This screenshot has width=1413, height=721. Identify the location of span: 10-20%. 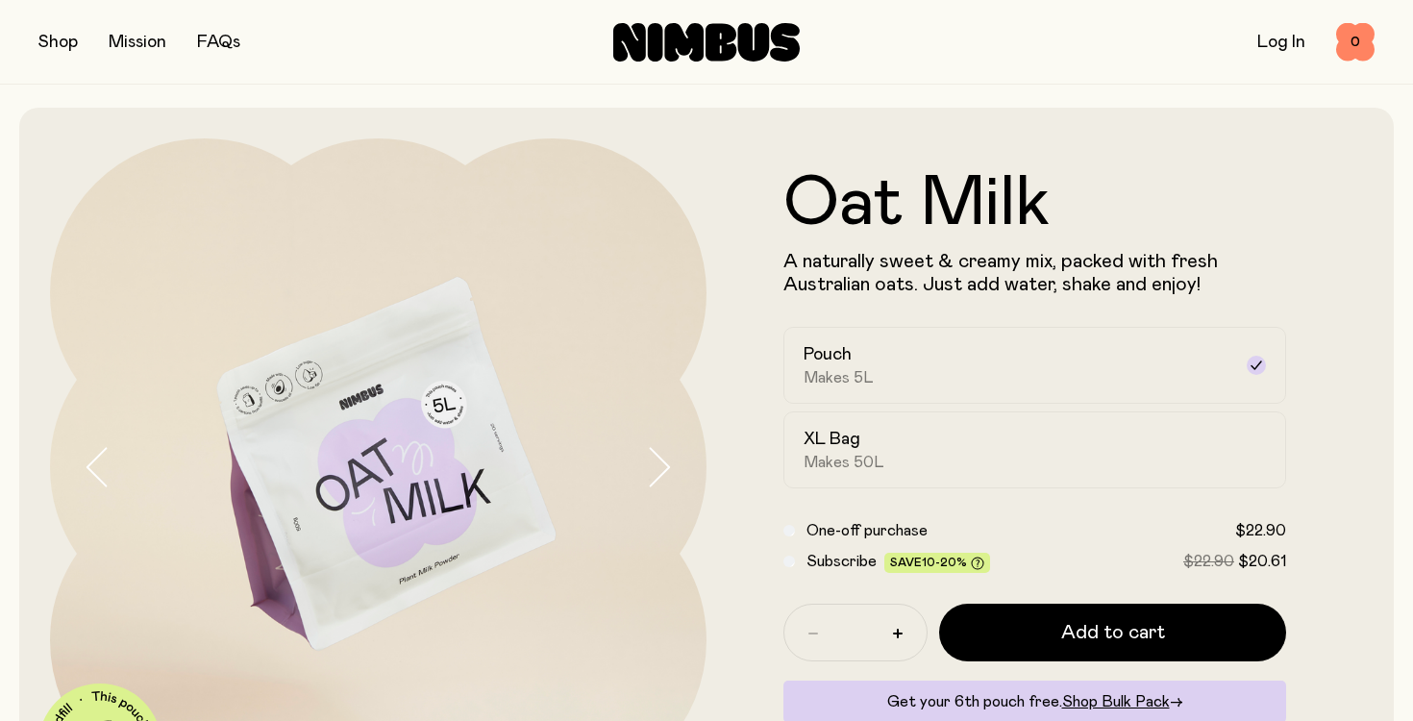
(944, 562).